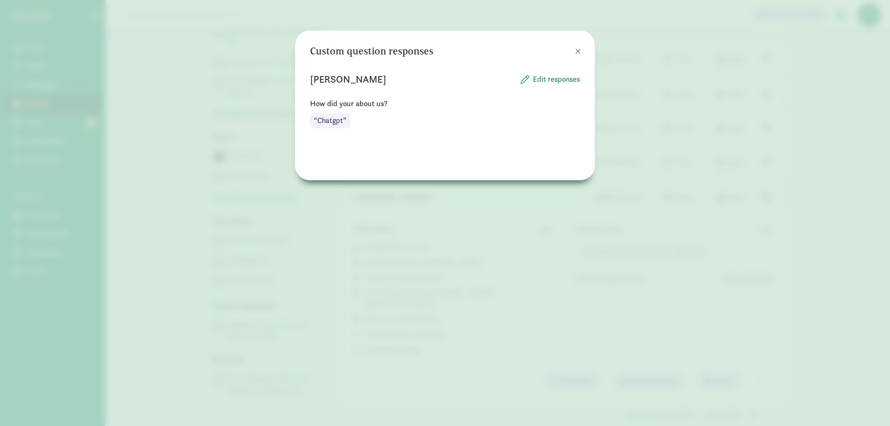 The width and height of the screenshot is (890, 426). What do you see at coordinates (445, 104) in the screenshot?
I see `p: How did your about us?` at bounding box center [445, 104].